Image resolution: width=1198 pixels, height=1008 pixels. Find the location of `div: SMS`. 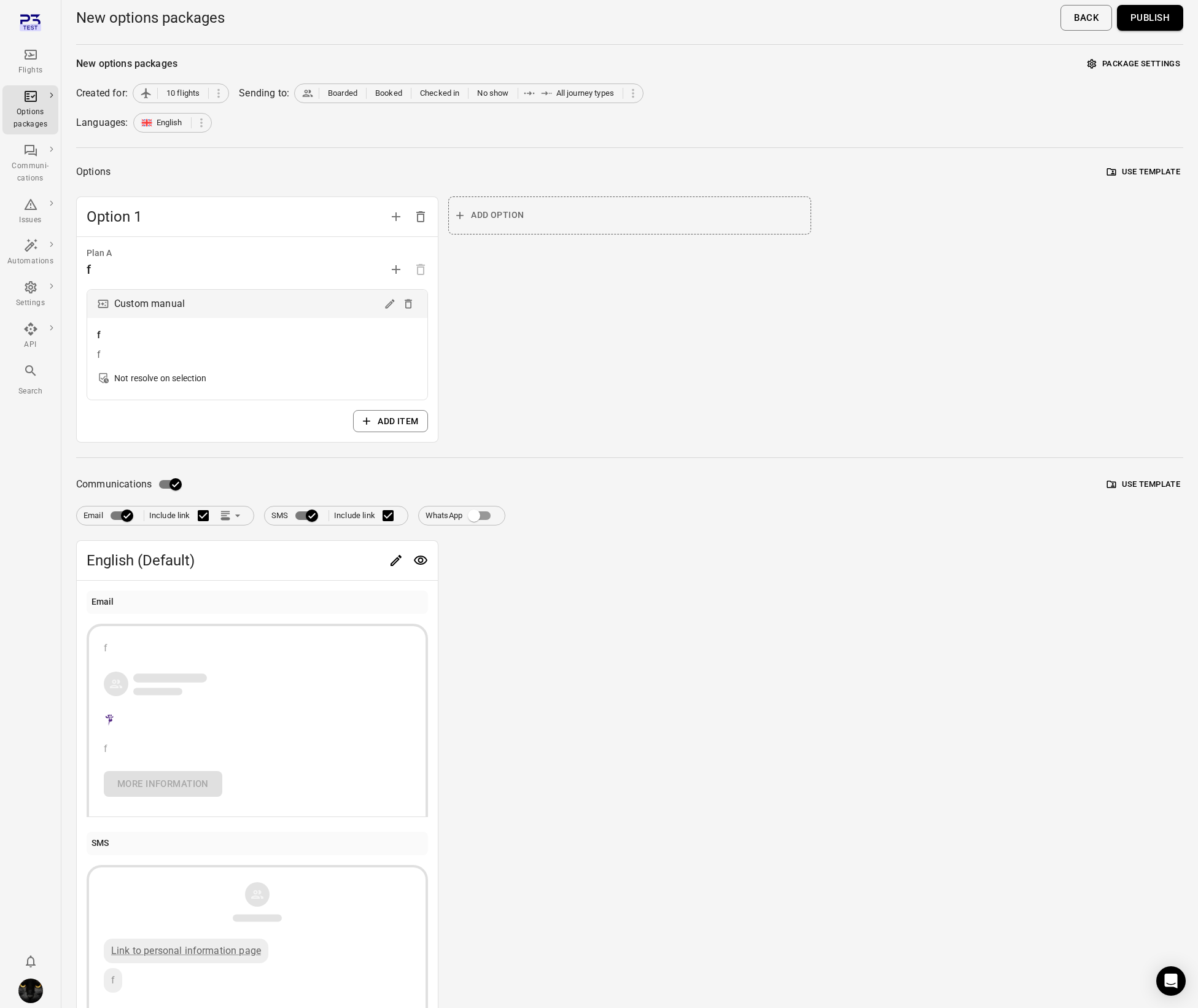

div: SMS is located at coordinates (100, 843).